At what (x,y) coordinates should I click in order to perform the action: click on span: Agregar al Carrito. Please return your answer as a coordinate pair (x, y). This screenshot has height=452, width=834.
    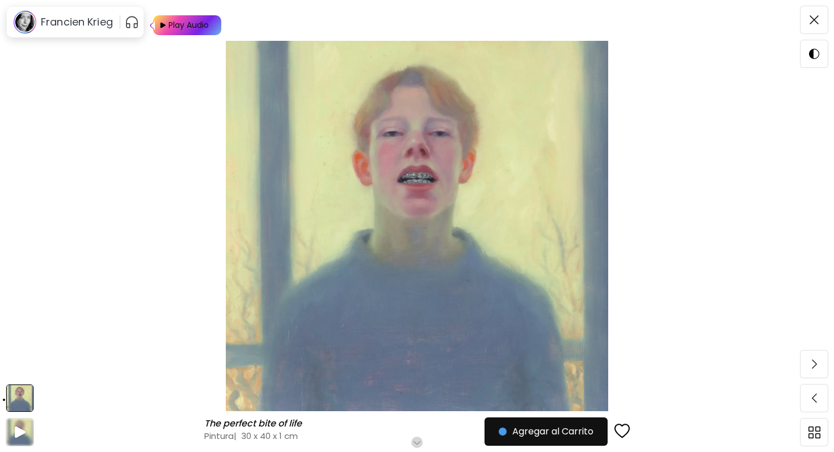
    Looking at the image, I should click on (546, 432).